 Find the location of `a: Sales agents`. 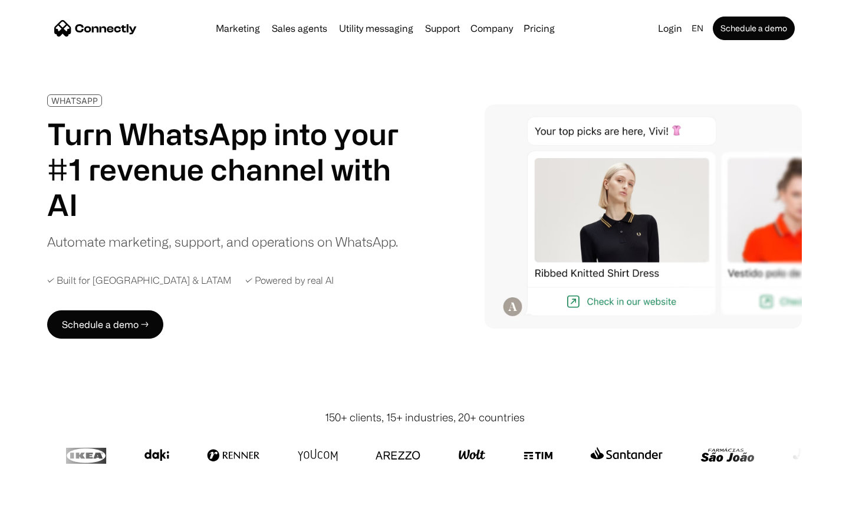

a: Sales agents is located at coordinates (300, 28).